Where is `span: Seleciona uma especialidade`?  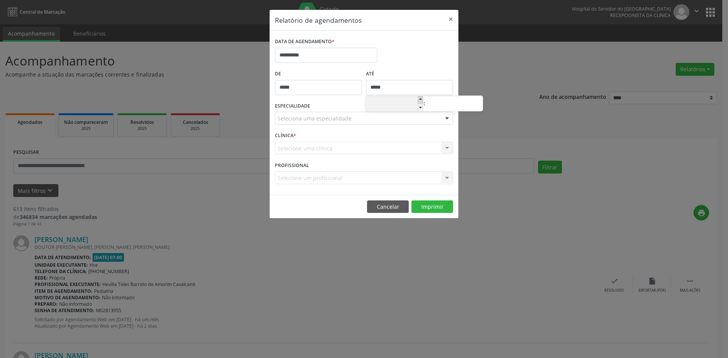
span: Seleciona uma especialidade is located at coordinates (314, 118).